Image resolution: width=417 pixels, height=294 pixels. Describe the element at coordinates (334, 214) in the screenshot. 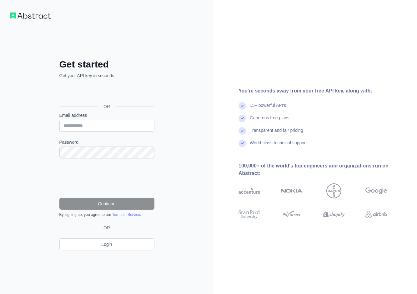

I see `img: shopify` at that location.